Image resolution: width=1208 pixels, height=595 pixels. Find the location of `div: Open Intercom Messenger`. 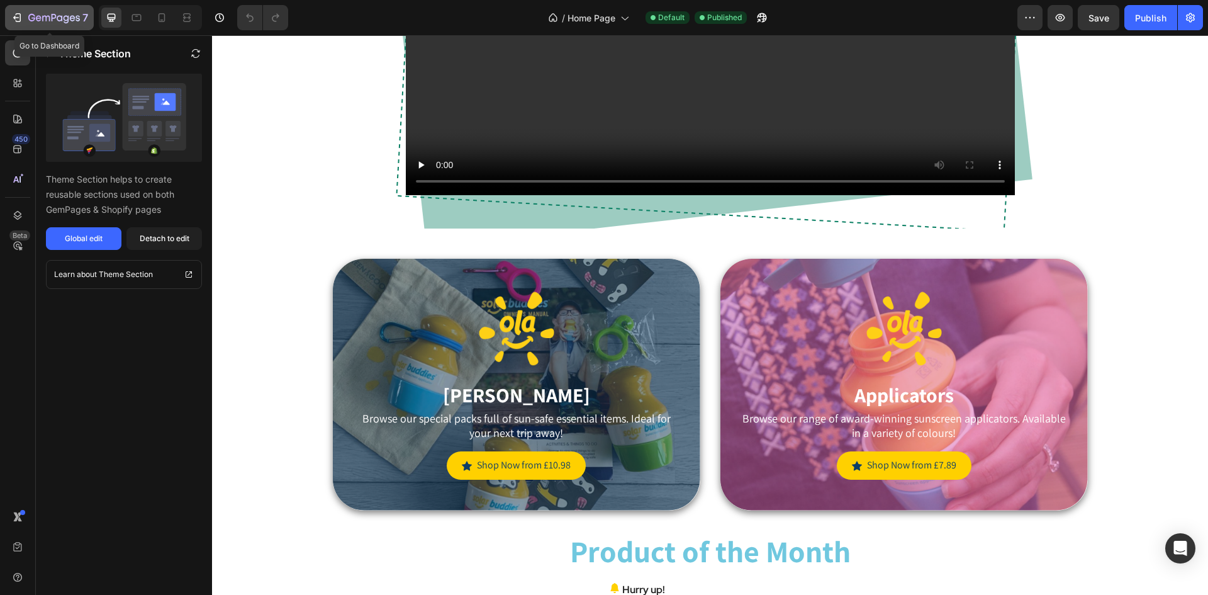

div: Open Intercom Messenger is located at coordinates (1180, 548).